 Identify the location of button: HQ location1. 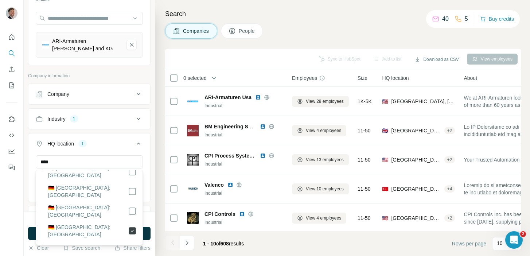
(89, 145).